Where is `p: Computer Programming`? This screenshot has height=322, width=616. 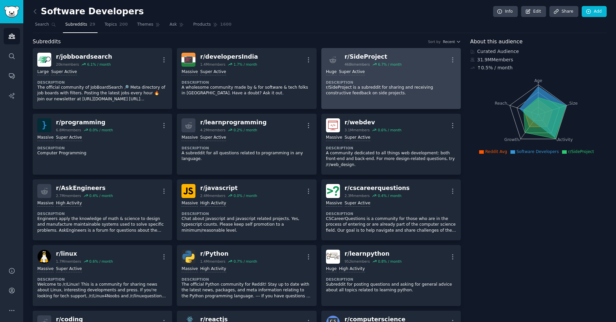
p: Computer Programming is located at coordinates (102, 153).